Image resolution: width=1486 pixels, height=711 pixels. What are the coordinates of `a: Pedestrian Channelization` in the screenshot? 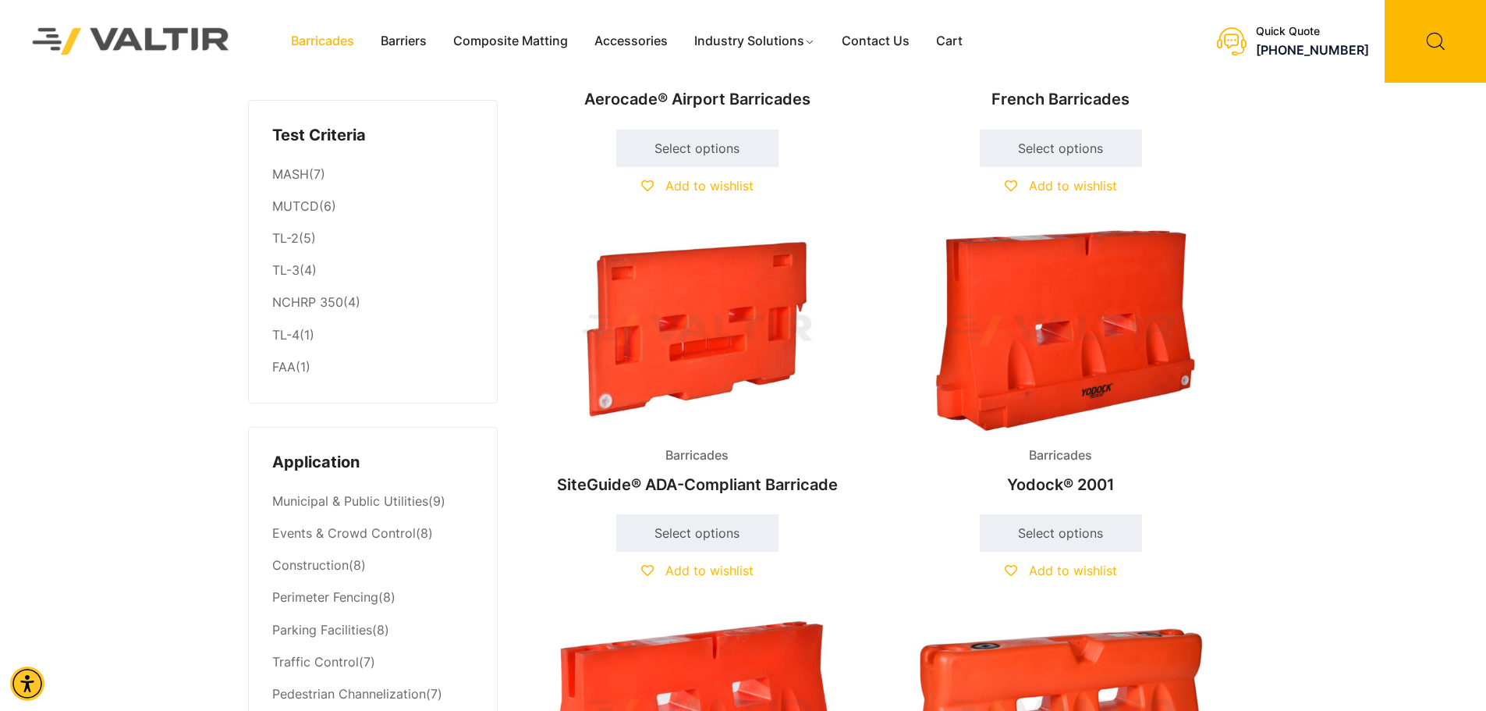 It's located at (349, 694).